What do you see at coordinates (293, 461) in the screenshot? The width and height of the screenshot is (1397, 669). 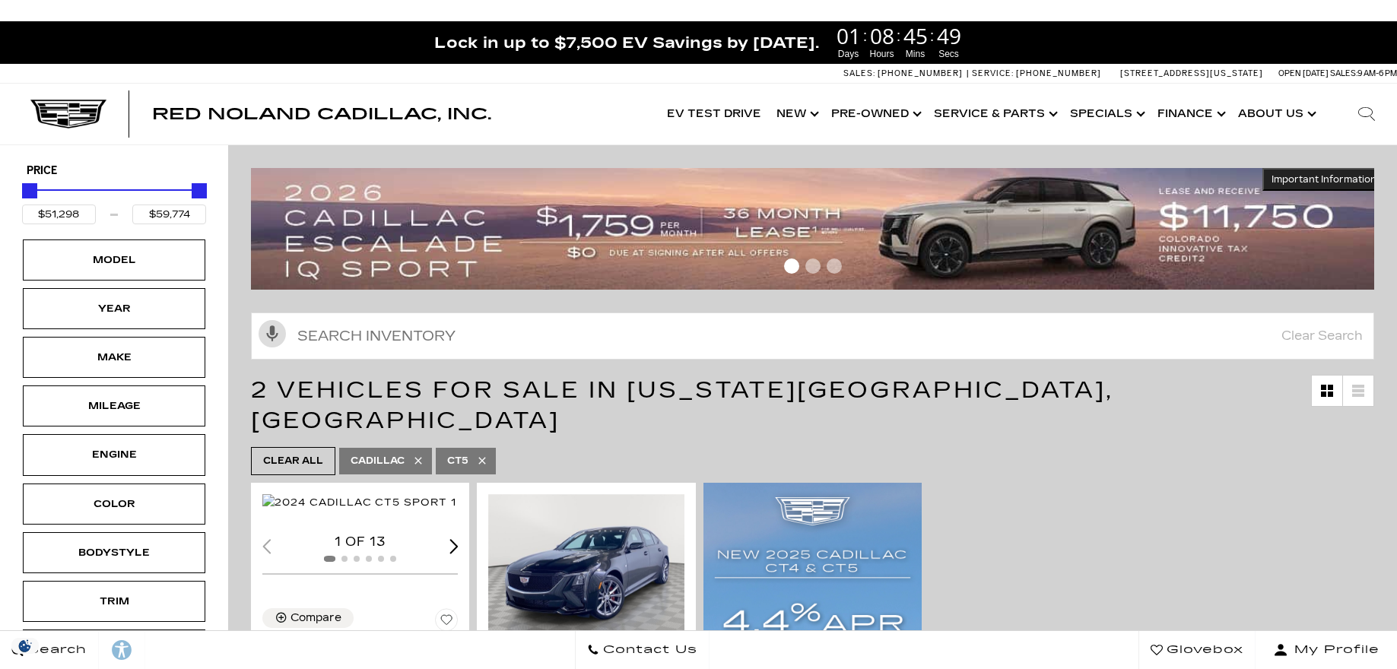 I see `span: Clear All` at bounding box center [293, 461].